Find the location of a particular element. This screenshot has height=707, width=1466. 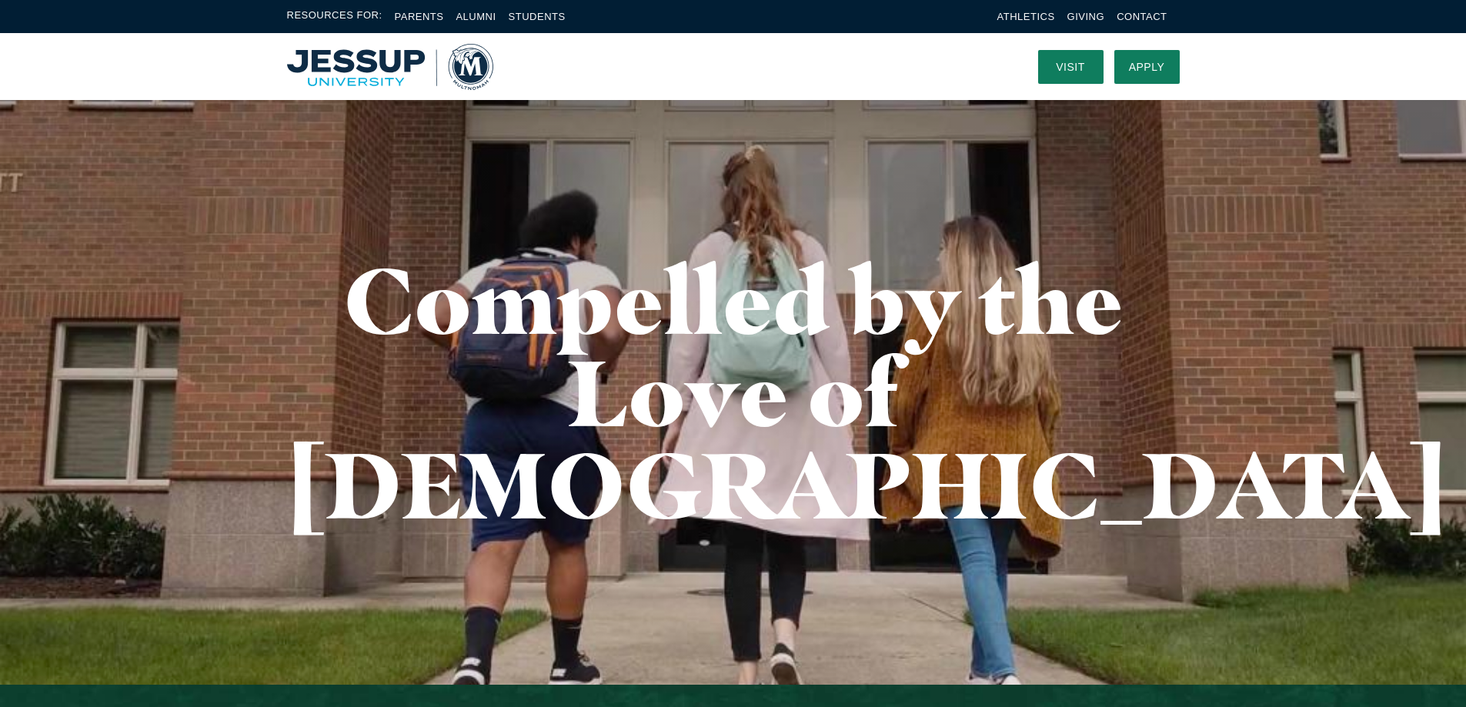

a: Apply is located at coordinates (1147, 67).